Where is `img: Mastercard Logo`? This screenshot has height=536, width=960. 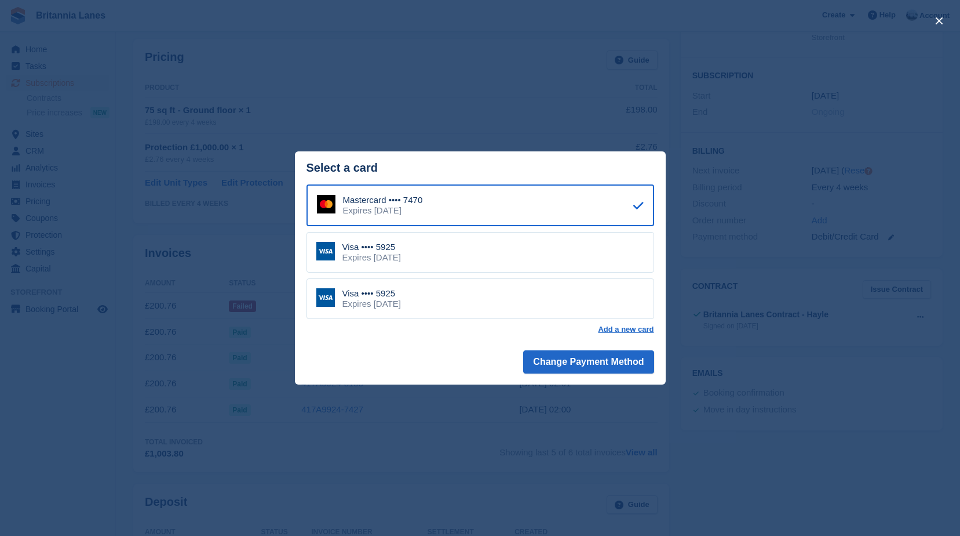 img: Mastercard Logo is located at coordinates (326, 204).